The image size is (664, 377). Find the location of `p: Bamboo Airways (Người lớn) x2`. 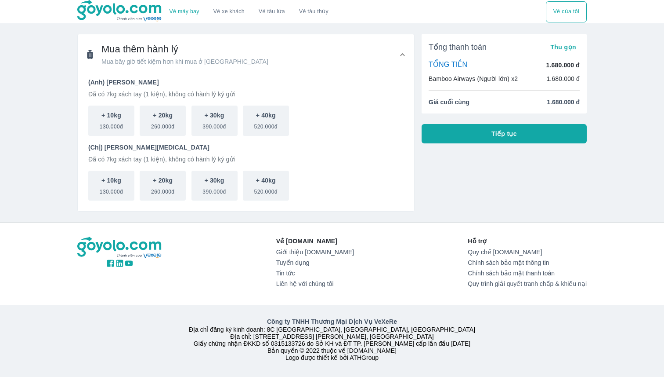

p: Bamboo Airways (Người lớn) x2 is located at coordinates (473, 79).